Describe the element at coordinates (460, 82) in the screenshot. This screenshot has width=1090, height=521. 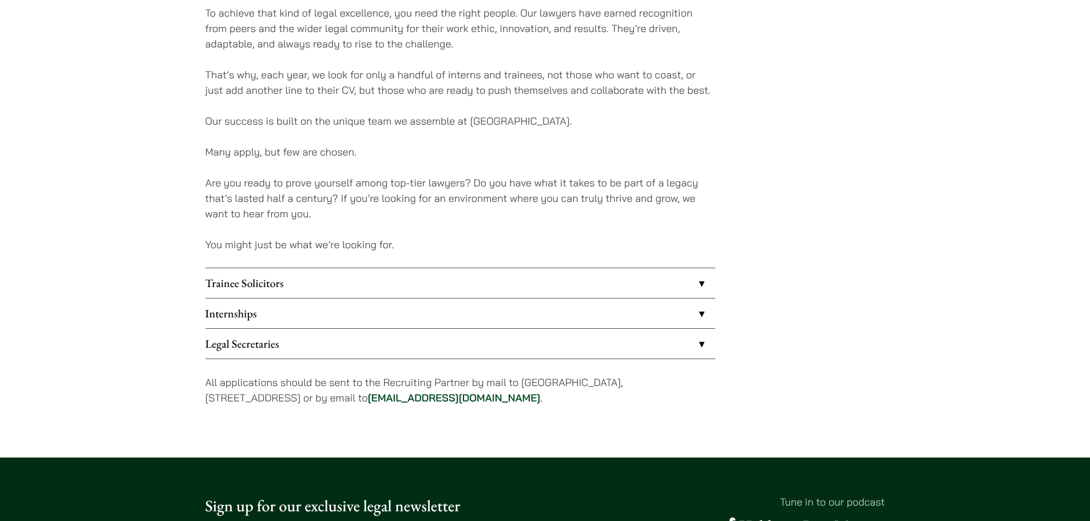
I see `p: That’s why, each year, we look for only a handful of interns and trainees, not those who want to ...` at that location.